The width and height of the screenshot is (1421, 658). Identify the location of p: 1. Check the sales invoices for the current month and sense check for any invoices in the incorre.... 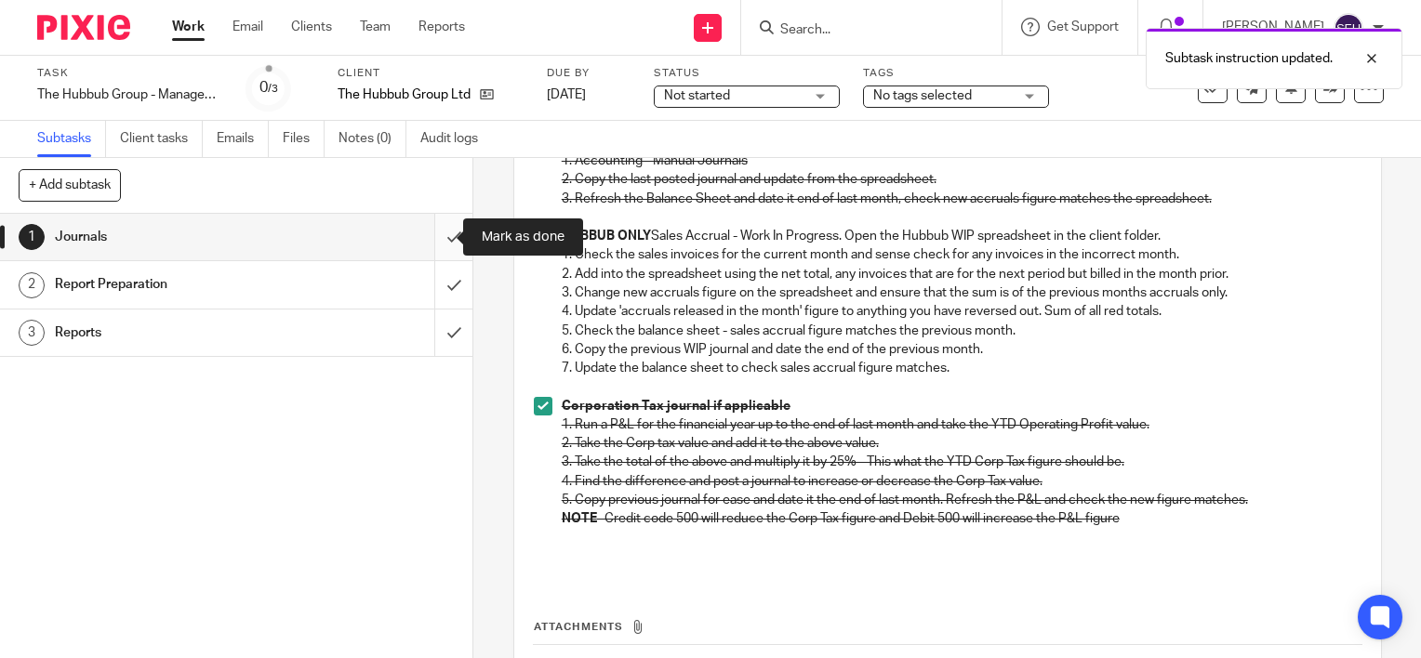
(962, 255).